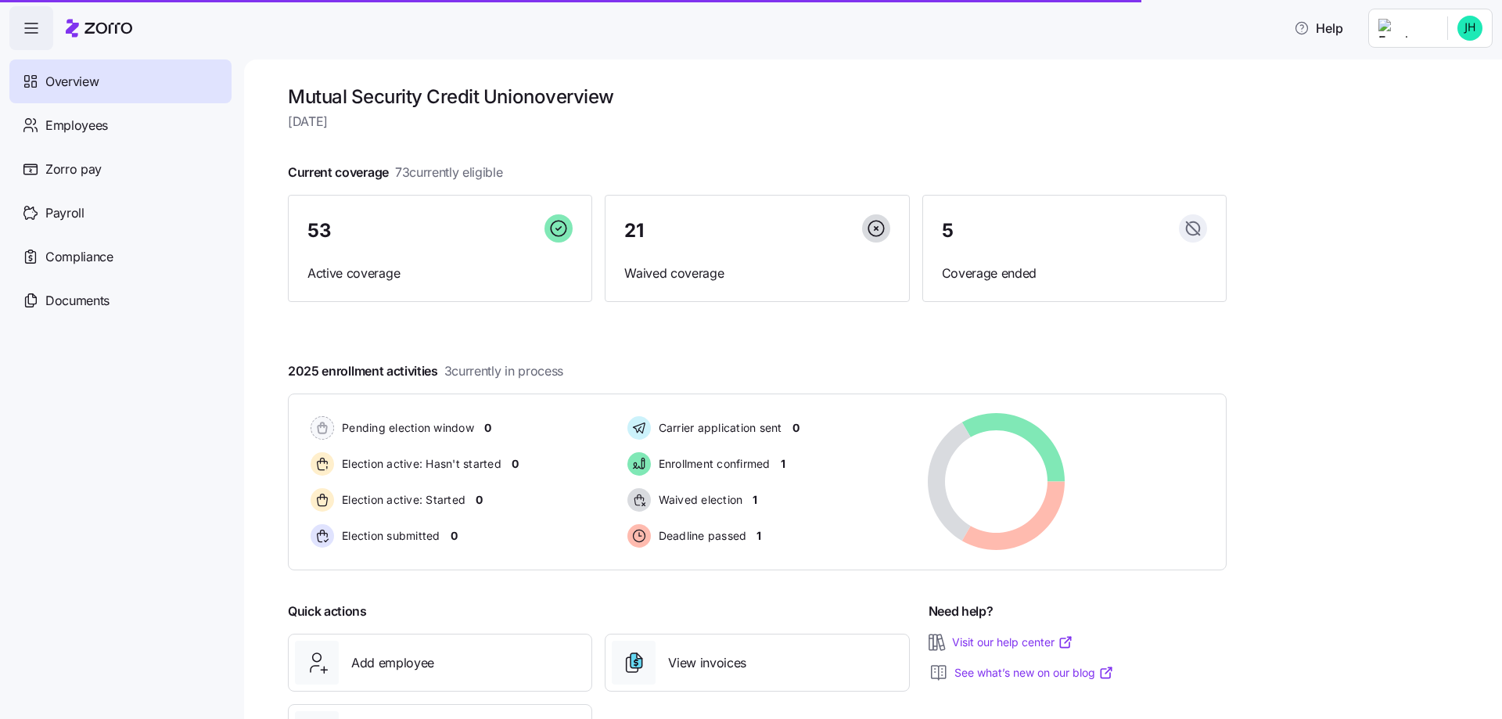  Describe the element at coordinates (449, 172) in the screenshot. I see `span: 73 currently eligible` at that location.